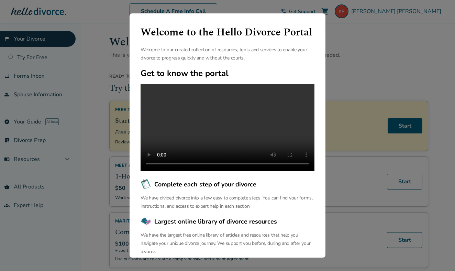  I want to click on h1: Welcome to the Hello Divorce Portal, so click(228, 32).